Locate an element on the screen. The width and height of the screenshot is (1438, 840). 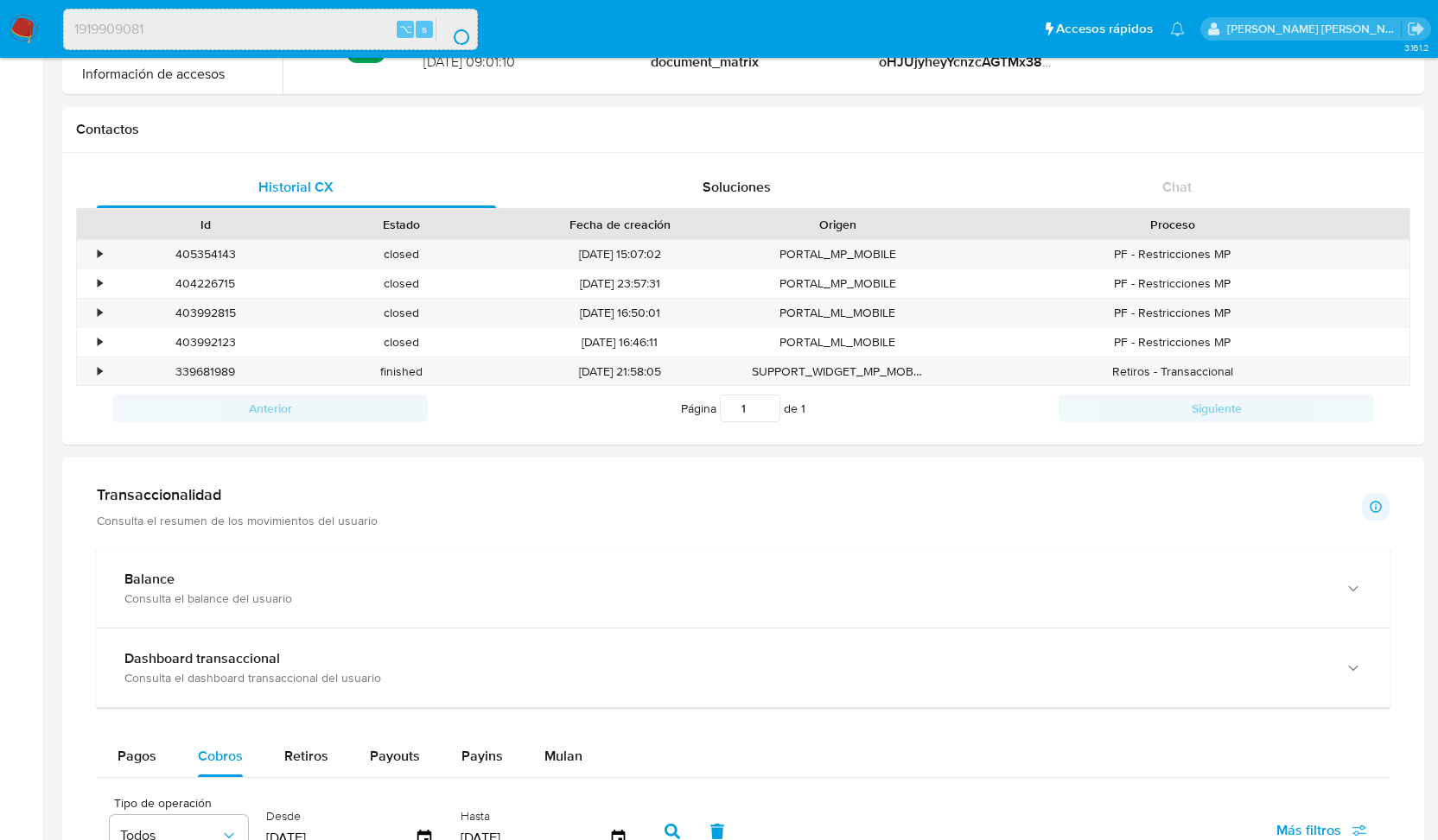
div: 404226715 is located at coordinates (204, 283).